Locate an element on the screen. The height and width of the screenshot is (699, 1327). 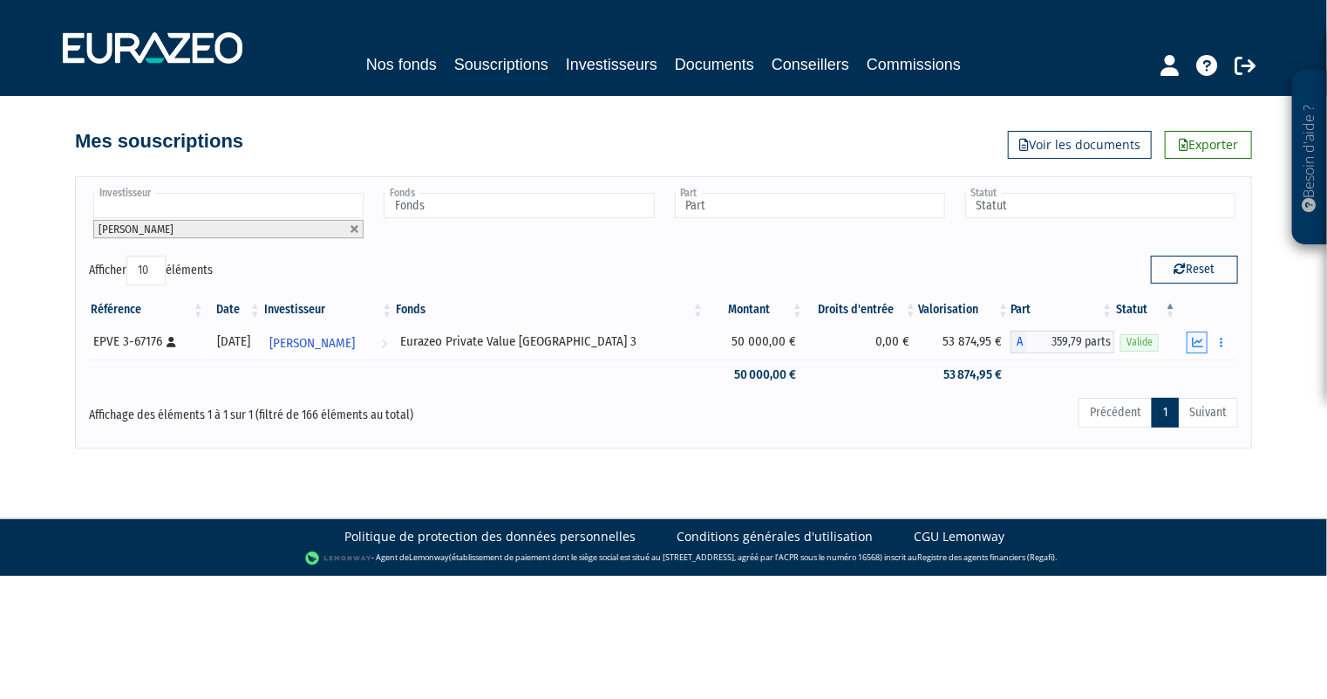
a: Voir les documents is located at coordinates (1080, 145).